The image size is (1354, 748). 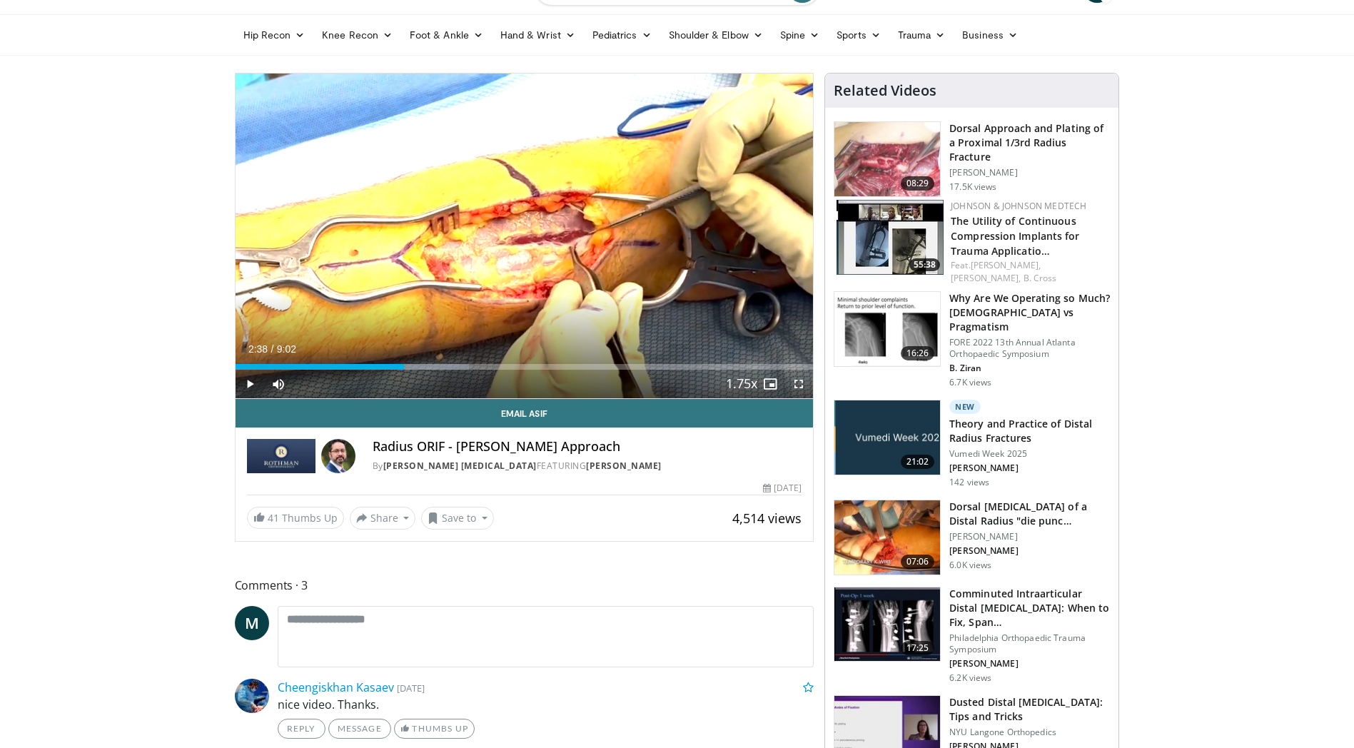 What do you see at coordinates (1019, 206) in the screenshot?
I see `a: Johnson & Johnson MedTech` at bounding box center [1019, 206].